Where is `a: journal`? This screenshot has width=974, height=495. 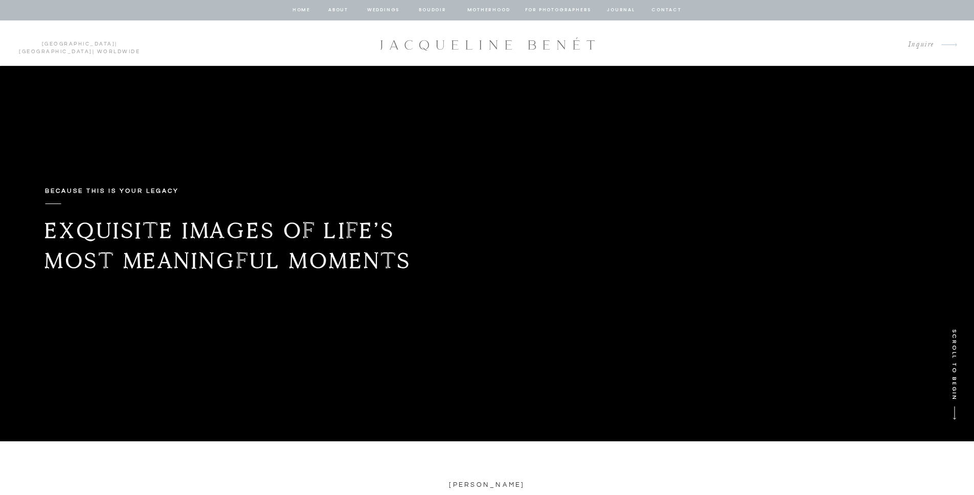
a: journal is located at coordinates (622, 10).